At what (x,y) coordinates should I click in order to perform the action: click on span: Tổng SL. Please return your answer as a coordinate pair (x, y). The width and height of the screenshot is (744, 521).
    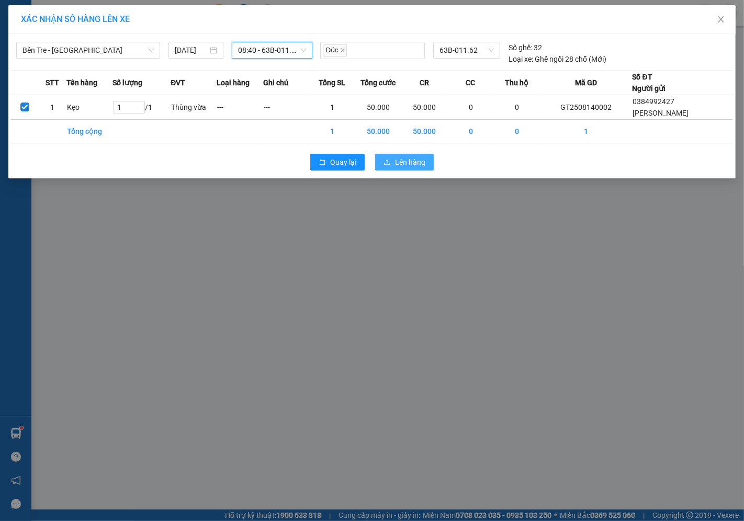
    Looking at the image, I should click on (332, 83).